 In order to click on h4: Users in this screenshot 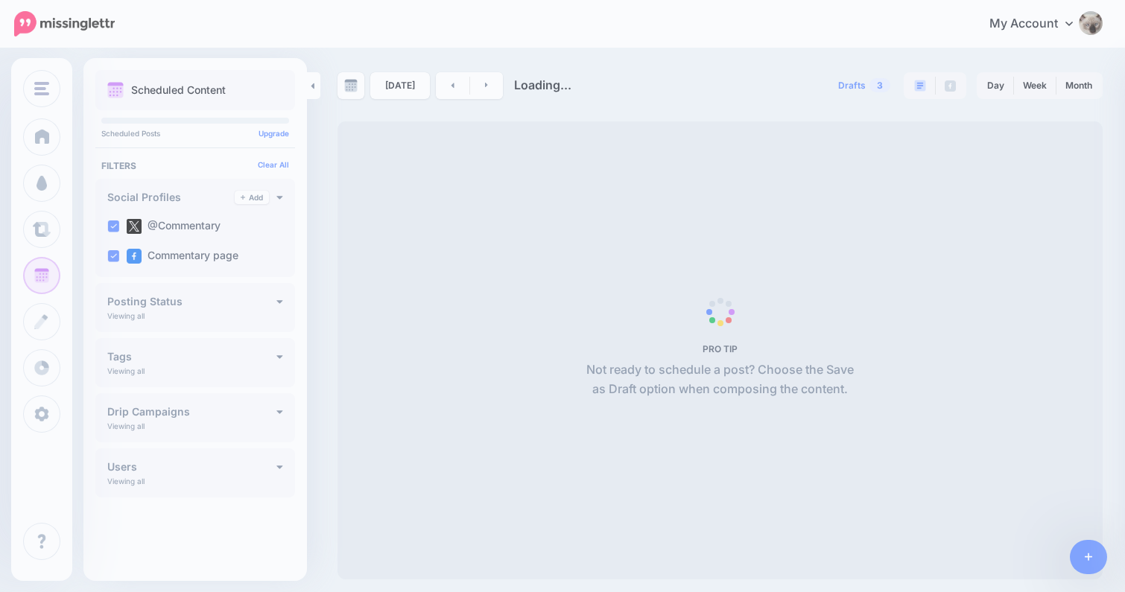, I will do `click(191, 467)`.